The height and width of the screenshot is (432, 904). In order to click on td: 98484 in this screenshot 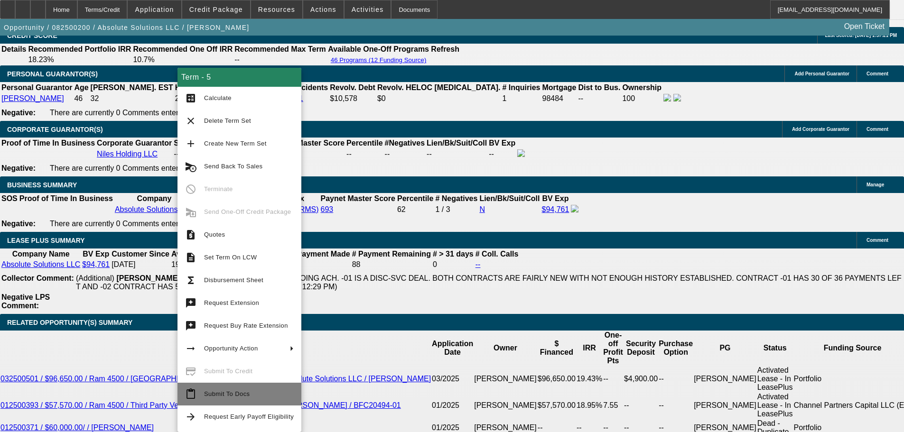, I will do `click(560, 99)`.